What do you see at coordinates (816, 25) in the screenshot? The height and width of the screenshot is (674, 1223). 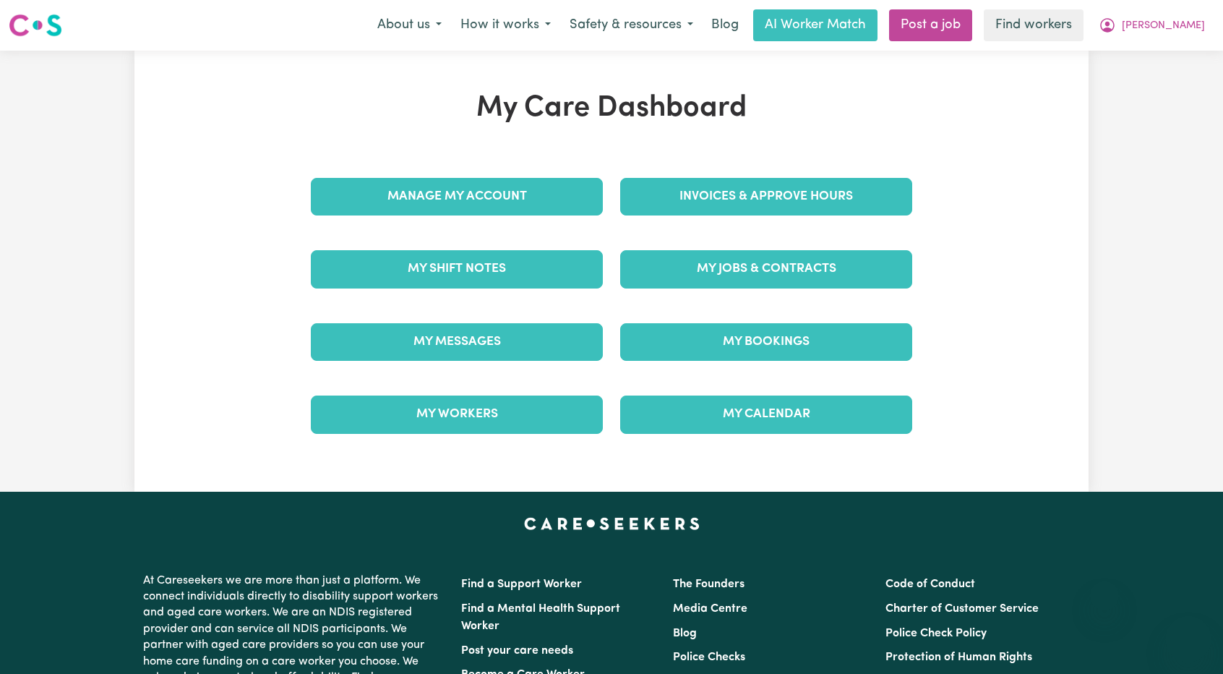 I see `a: AI Worker Match` at bounding box center [816, 25].